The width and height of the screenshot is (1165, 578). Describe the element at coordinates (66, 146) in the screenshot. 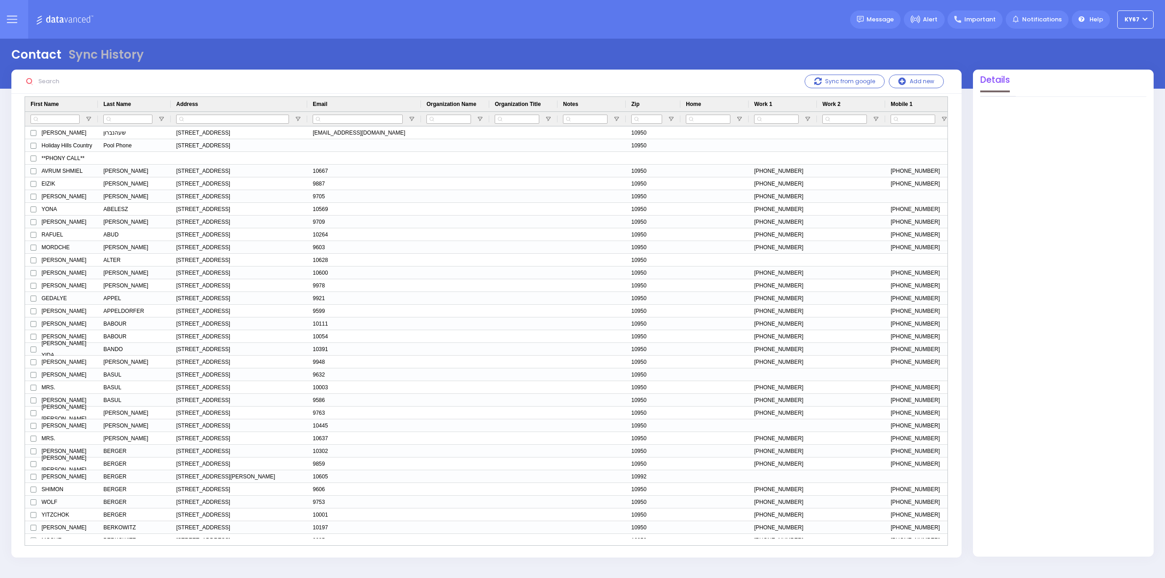

I see `span: Holiday Hills Country` at that location.